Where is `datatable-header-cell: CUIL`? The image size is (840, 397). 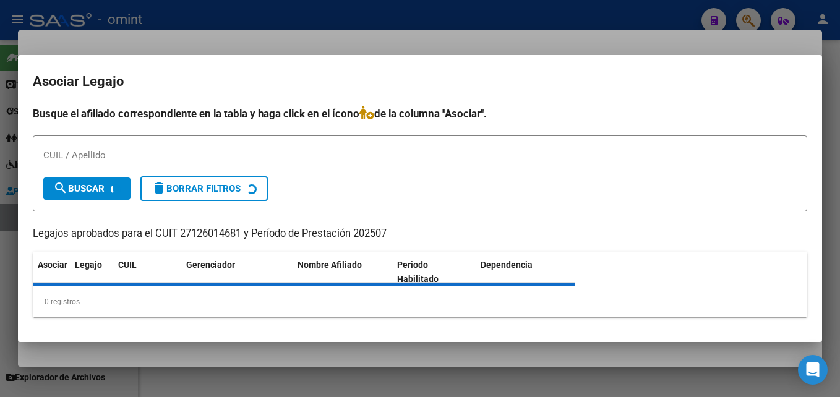
datatable-header-cell: CUIL is located at coordinates (147, 272).